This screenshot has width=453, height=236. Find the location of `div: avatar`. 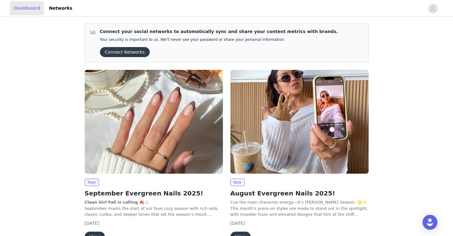

div: avatar is located at coordinates (433, 8).